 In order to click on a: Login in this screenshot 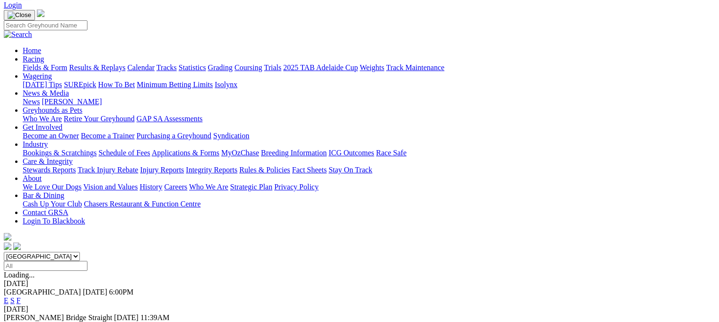, I will do `click(13, 5)`.